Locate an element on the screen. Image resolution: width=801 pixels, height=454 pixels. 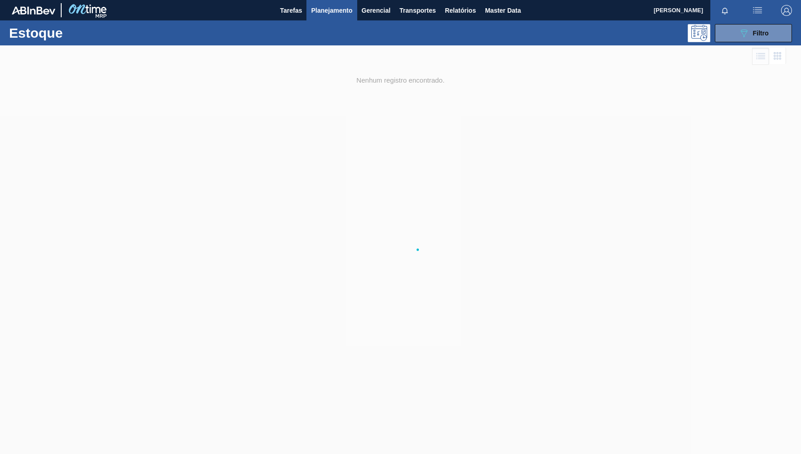
span: Filtro is located at coordinates (761, 33).